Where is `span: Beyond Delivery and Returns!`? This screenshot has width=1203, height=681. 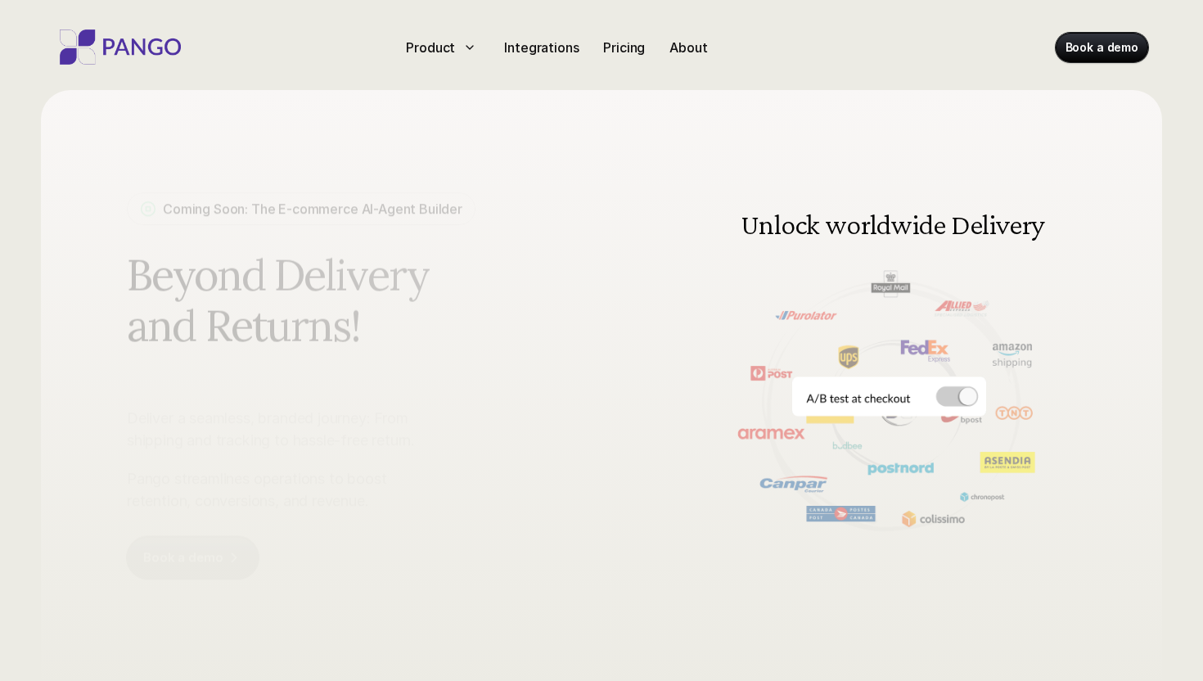
span: Beyond Delivery and Returns! is located at coordinates (379, 300).